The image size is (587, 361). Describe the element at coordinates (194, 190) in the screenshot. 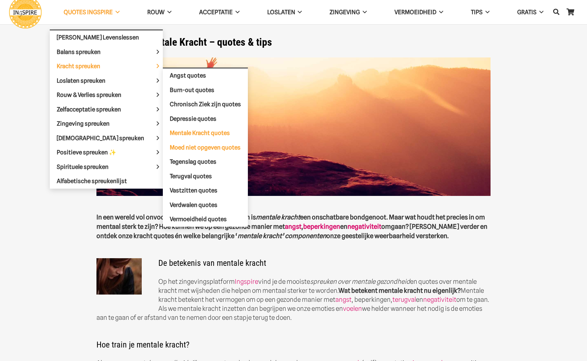

I see `span: Vastzitten quotes` at that location.